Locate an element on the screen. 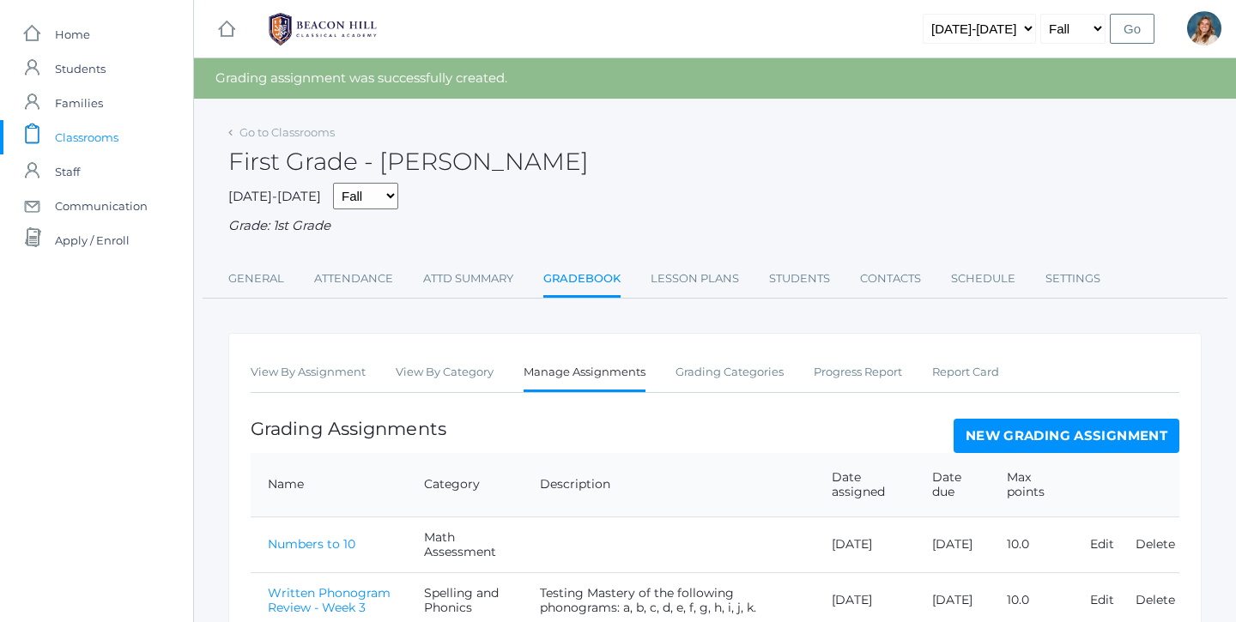  span: Staff is located at coordinates (67, 172).